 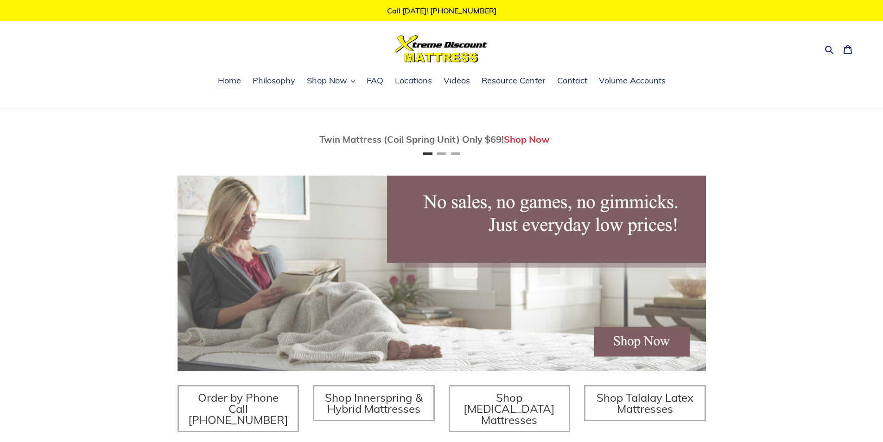 I want to click on span: Home, so click(x=229, y=81).